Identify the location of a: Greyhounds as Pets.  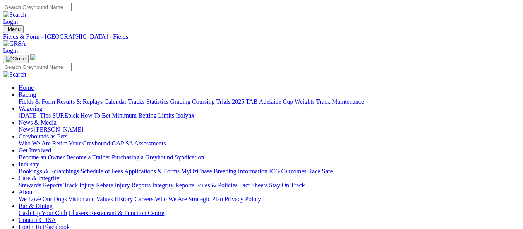
(43, 136).